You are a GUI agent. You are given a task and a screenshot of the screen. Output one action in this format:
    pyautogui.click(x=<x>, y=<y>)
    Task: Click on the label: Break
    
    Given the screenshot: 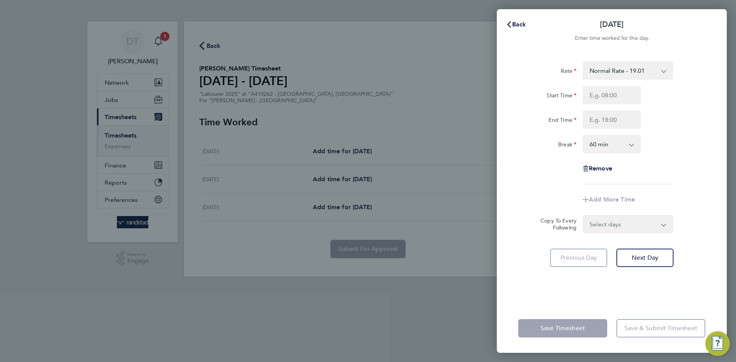 What is the action you would take?
    pyautogui.click(x=567, y=146)
    